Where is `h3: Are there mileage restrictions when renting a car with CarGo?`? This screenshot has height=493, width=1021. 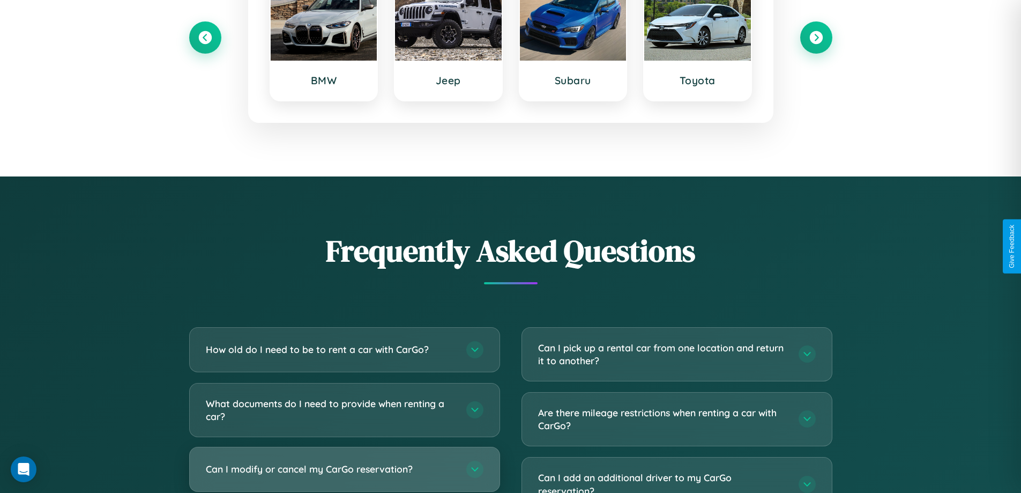
h3: Are there mileage restrictions when renting a car with CarGo? is located at coordinates (663, 419).